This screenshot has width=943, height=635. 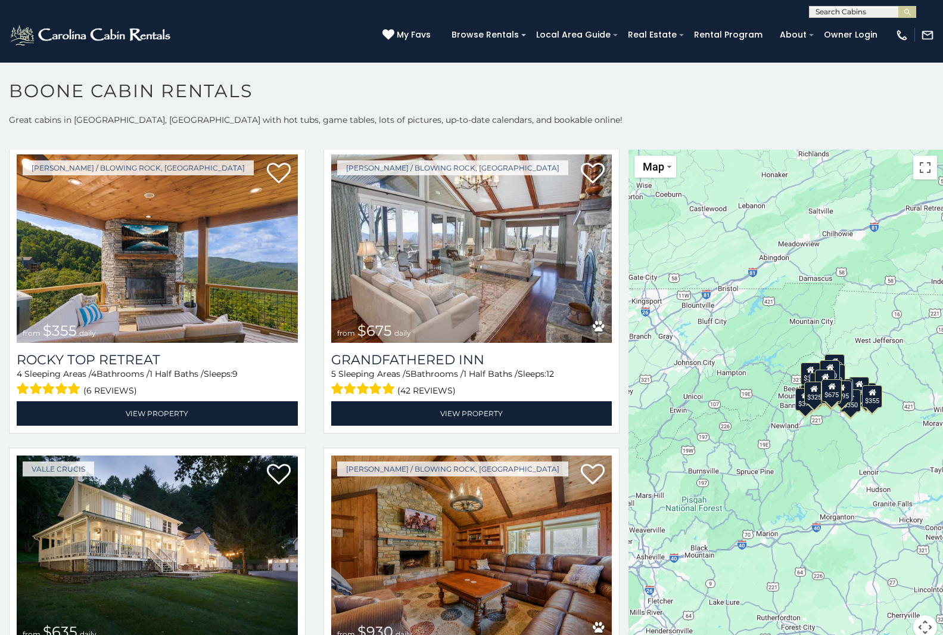 What do you see at coordinates (375, 330) in the screenshot?
I see `span: $675` at bounding box center [375, 330].